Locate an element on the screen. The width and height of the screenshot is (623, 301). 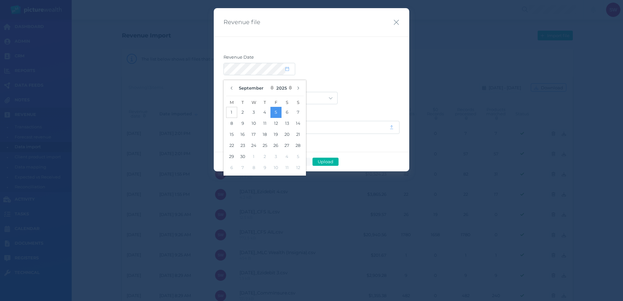
button: 13 is located at coordinates (287, 124).